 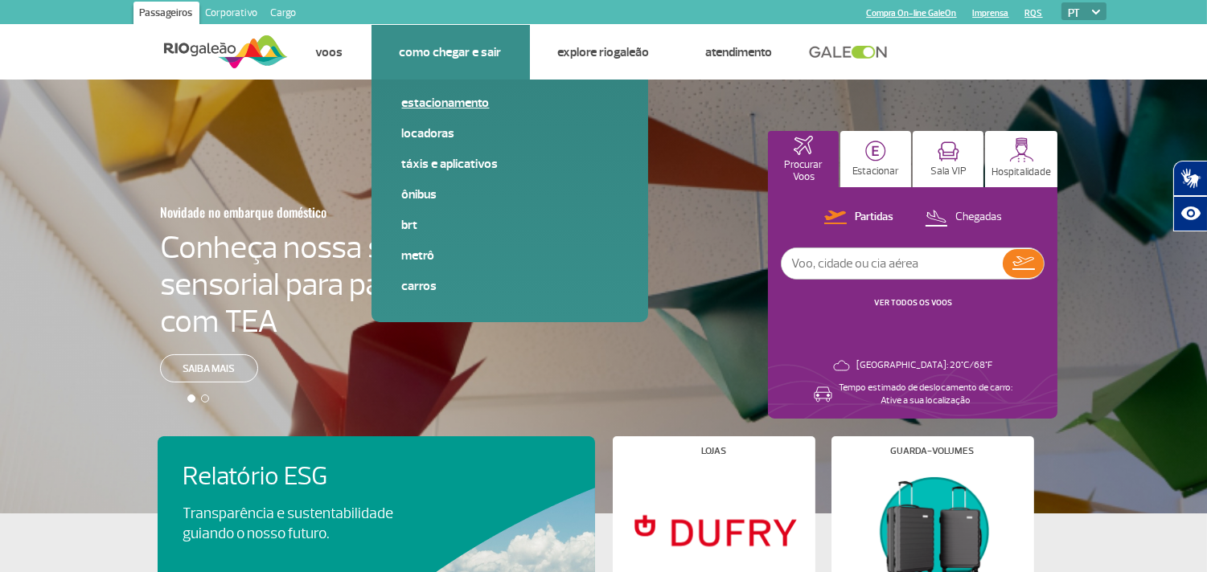 What do you see at coordinates (284, 14) in the screenshot?
I see `a: Cargo` at bounding box center [284, 14].